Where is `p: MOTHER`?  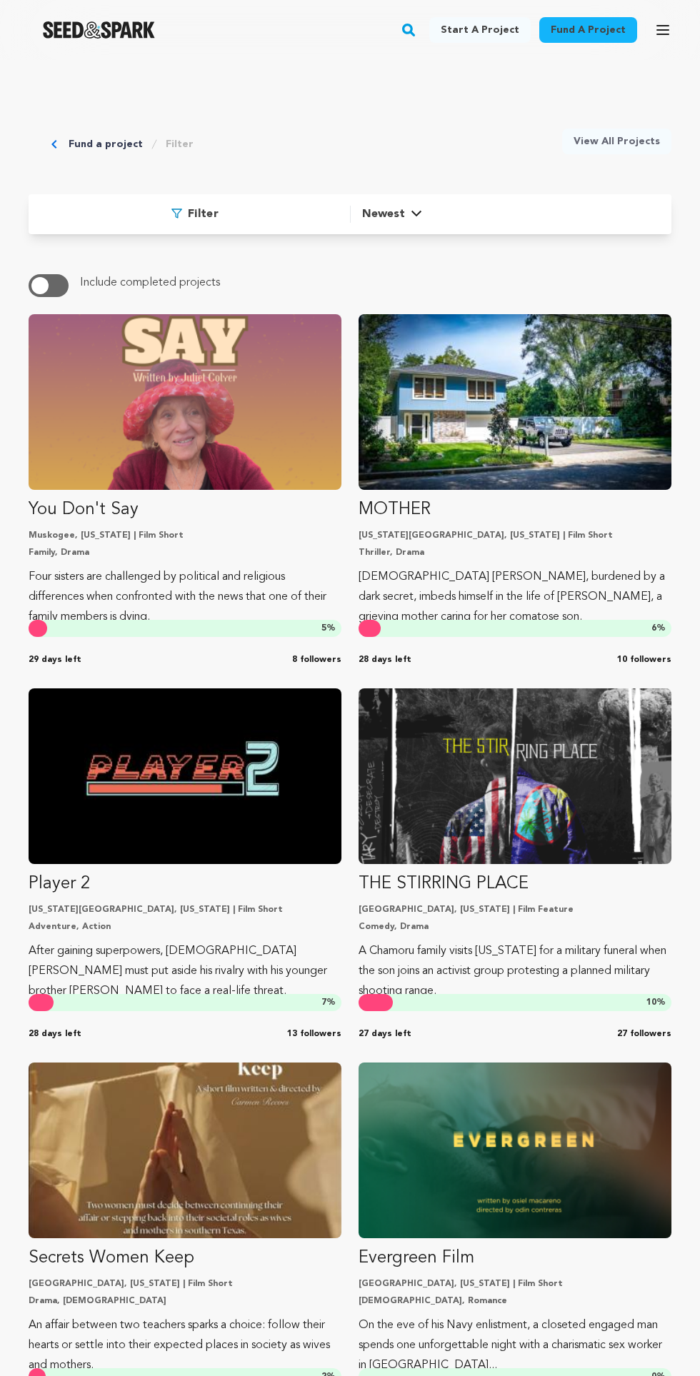 p: MOTHER is located at coordinates (515, 510).